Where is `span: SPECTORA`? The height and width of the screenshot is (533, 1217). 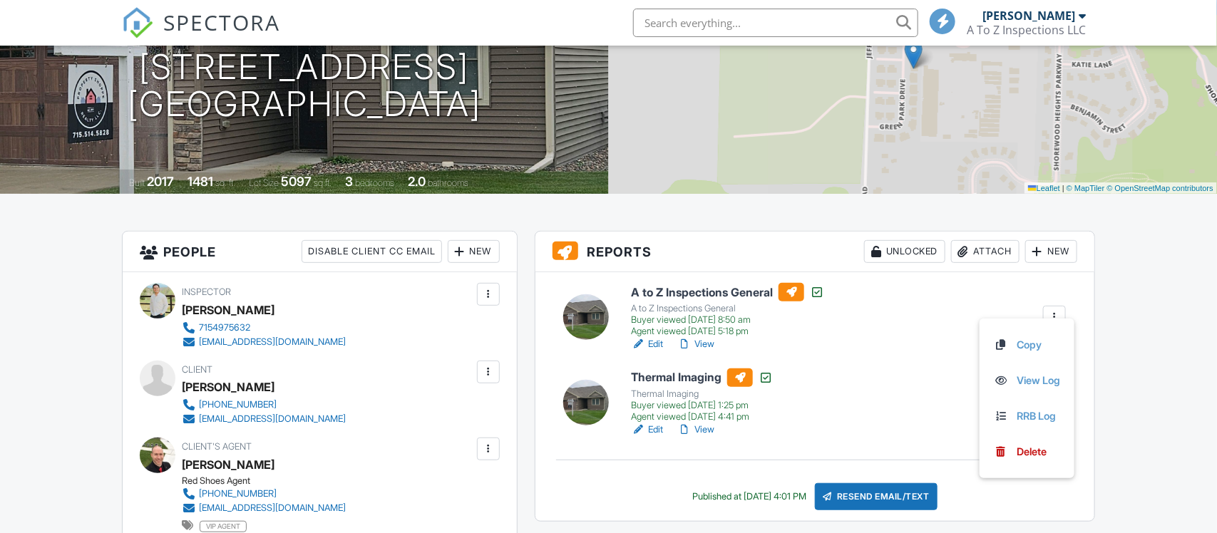 span: SPECTORA is located at coordinates (222, 22).